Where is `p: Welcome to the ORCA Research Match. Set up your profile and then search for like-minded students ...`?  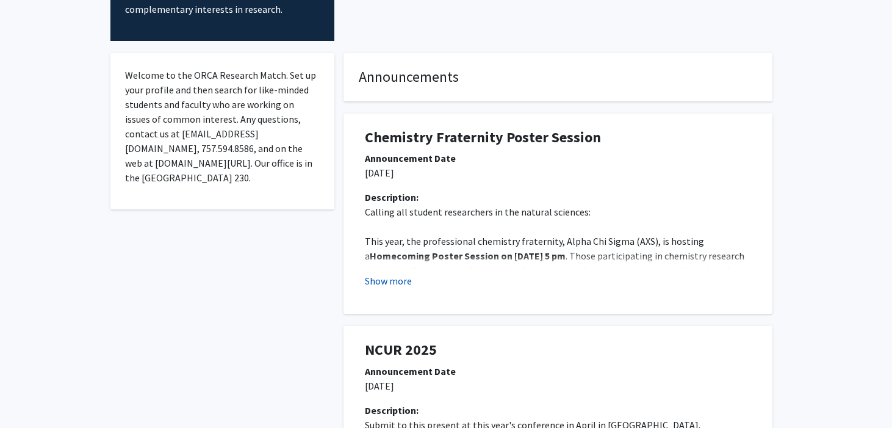
p: Welcome to the ORCA Research Match. Set up your profile and then search for like-minded students ... is located at coordinates (222, 126).